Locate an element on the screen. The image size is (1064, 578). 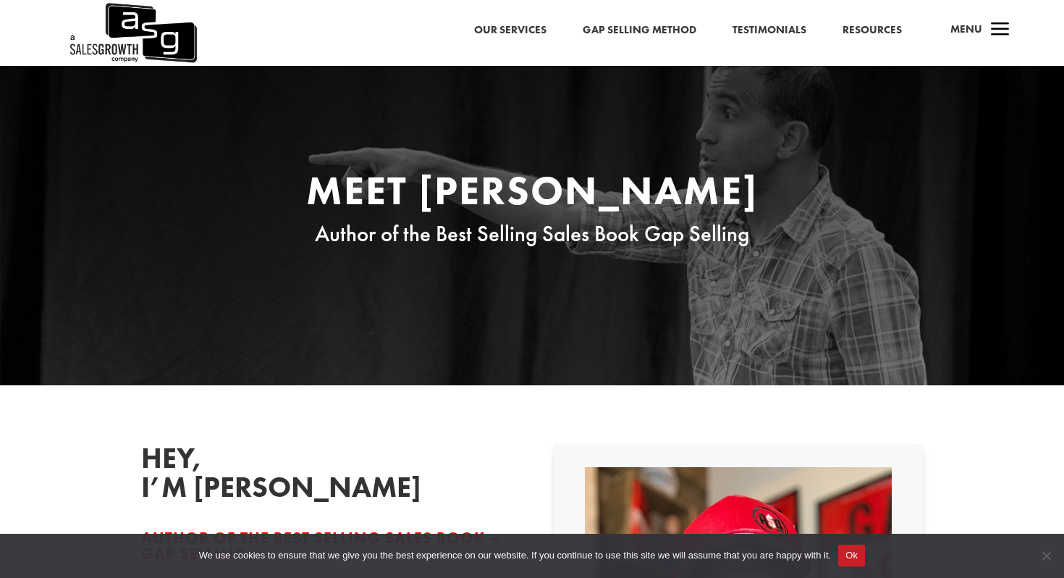
span: We use cookies to ensure that we give you the best experience on our website. If you continue to ... is located at coordinates (515, 555).